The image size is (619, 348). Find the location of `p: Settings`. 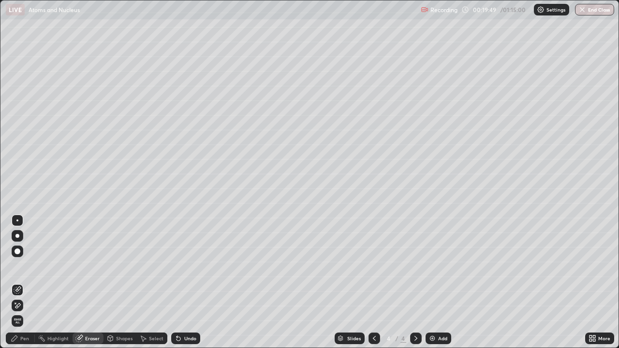

p: Settings is located at coordinates (555, 10).